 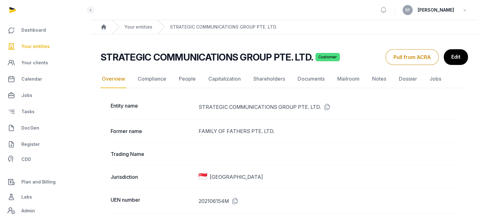 What do you see at coordinates (152, 201) in the screenshot?
I see `dt: UEN number` at bounding box center [152, 201].